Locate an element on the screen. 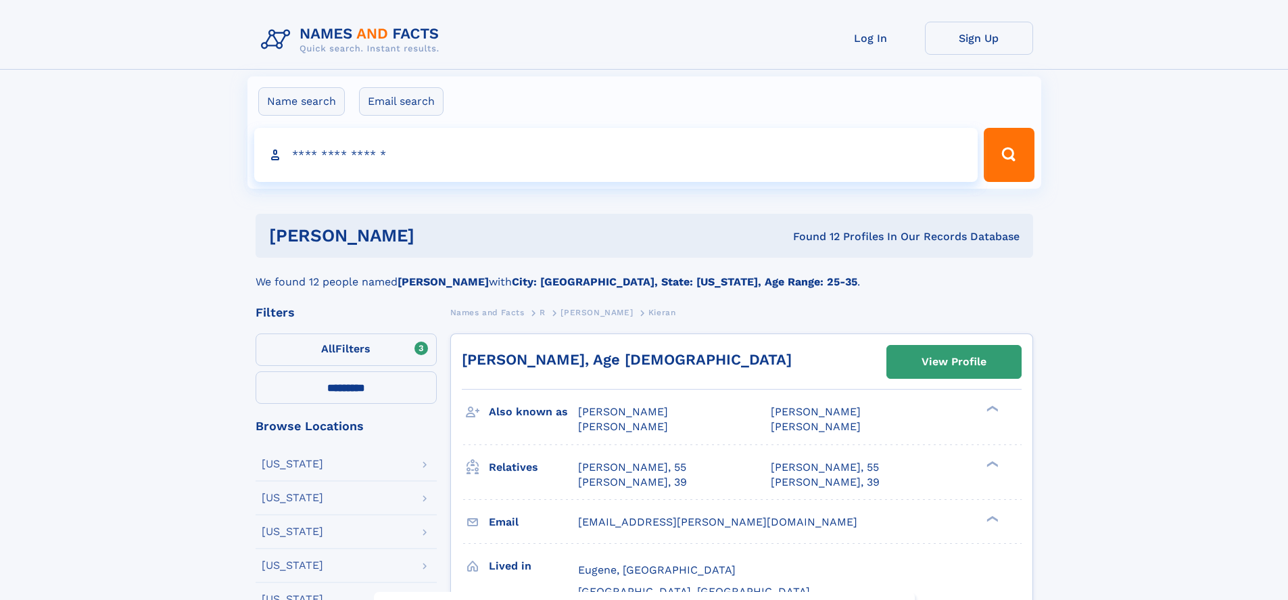 The width and height of the screenshot is (1288, 600). div: Browse Locations is located at coordinates (346, 426).